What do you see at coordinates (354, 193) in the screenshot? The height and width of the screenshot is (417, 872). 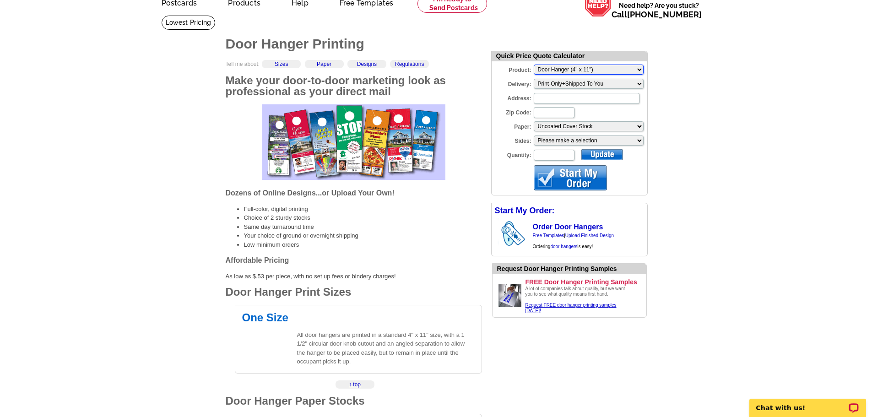 I see `h3: Dozens of Online Designs...or Upload Your Own!` at bounding box center [354, 193].